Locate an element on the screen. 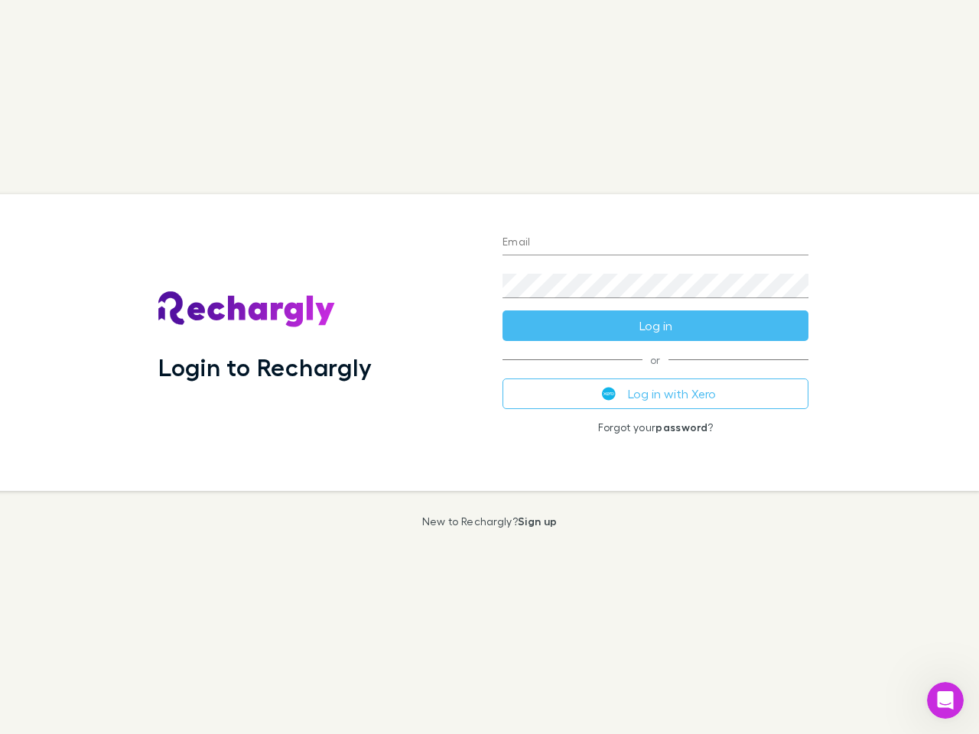  img: Xero's logo is located at coordinates (609, 394).